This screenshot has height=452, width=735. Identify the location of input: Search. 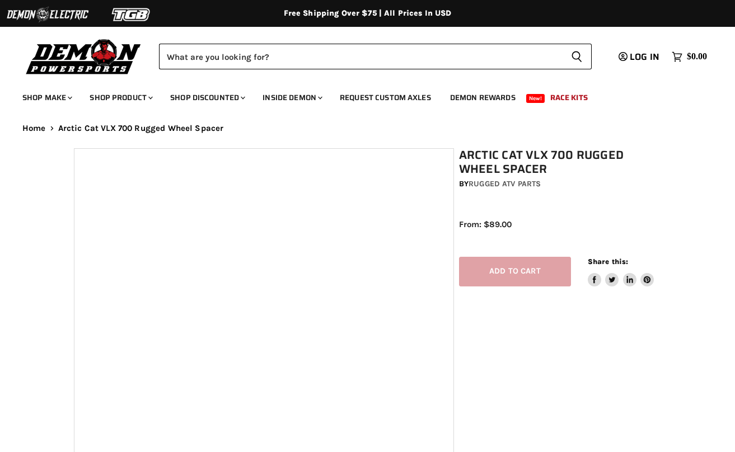
(360, 57).